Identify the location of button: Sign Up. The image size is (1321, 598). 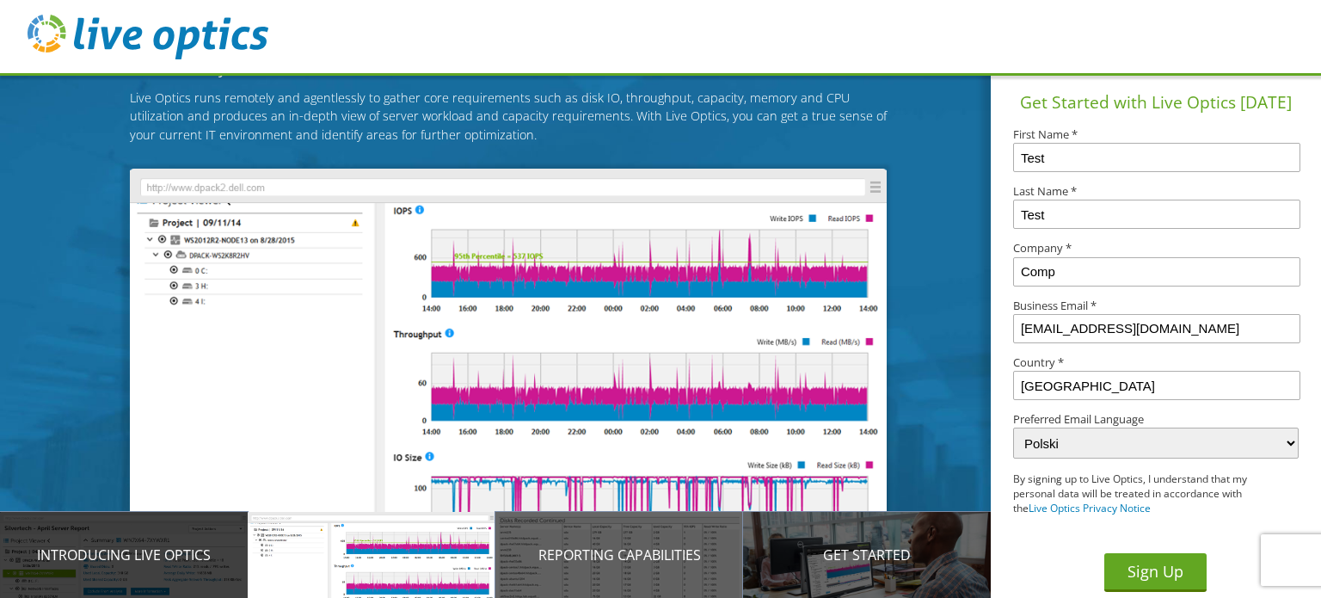
(1155, 572).